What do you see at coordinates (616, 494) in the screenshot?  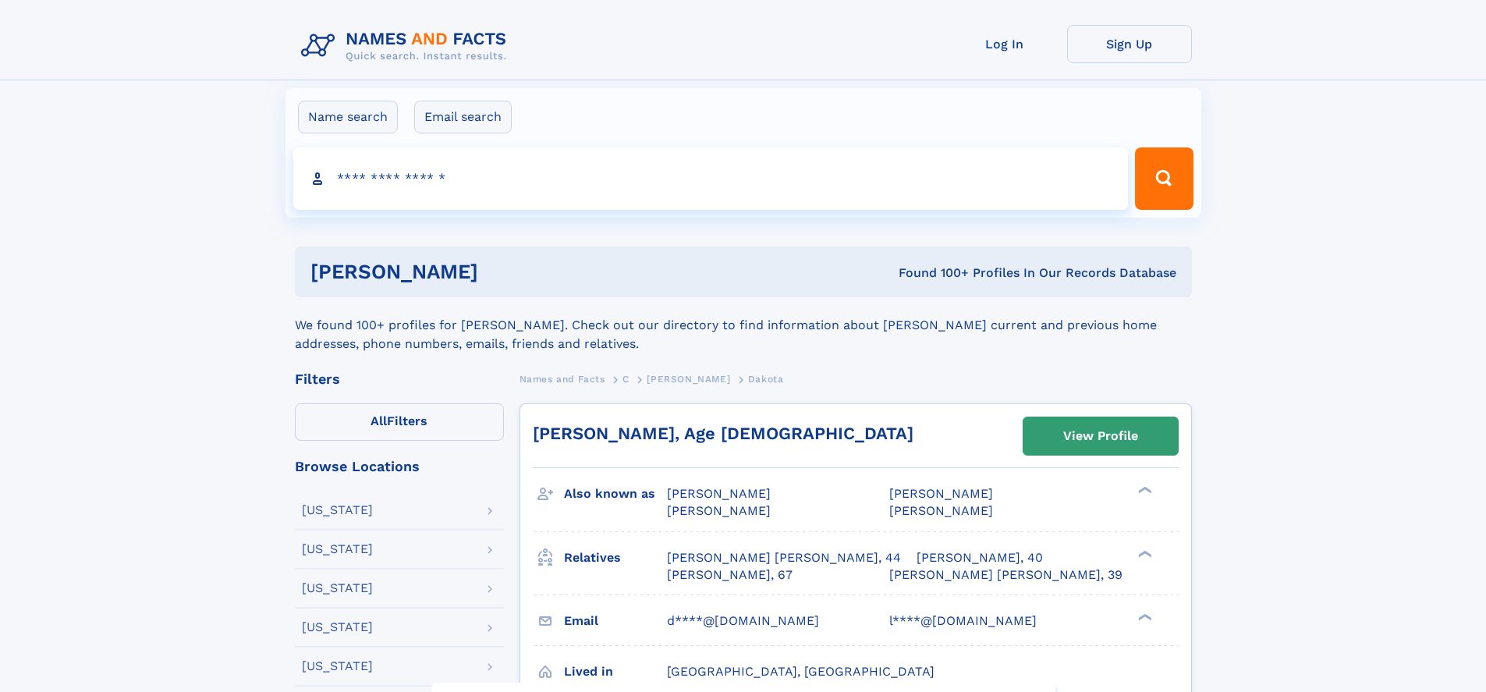 I see `h3: Also known as` at bounding box center [616, 494].